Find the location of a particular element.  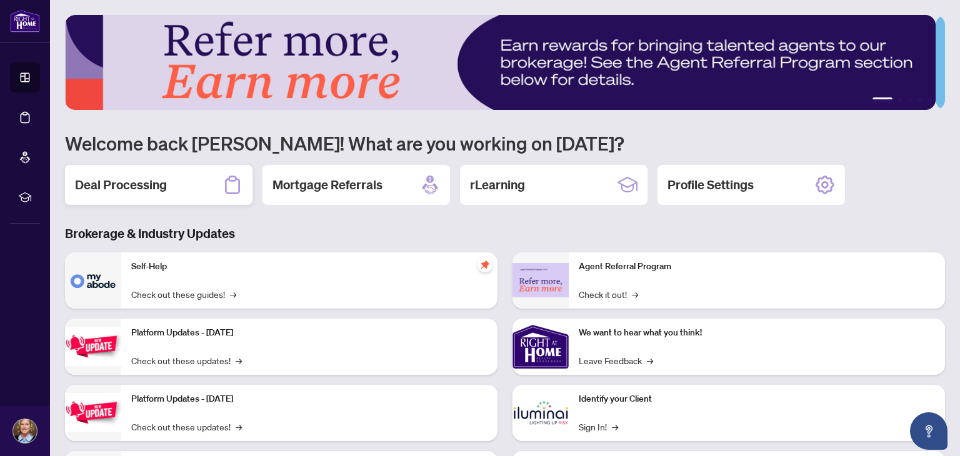

img: Slide 0 is located at coordinates (500, 63).